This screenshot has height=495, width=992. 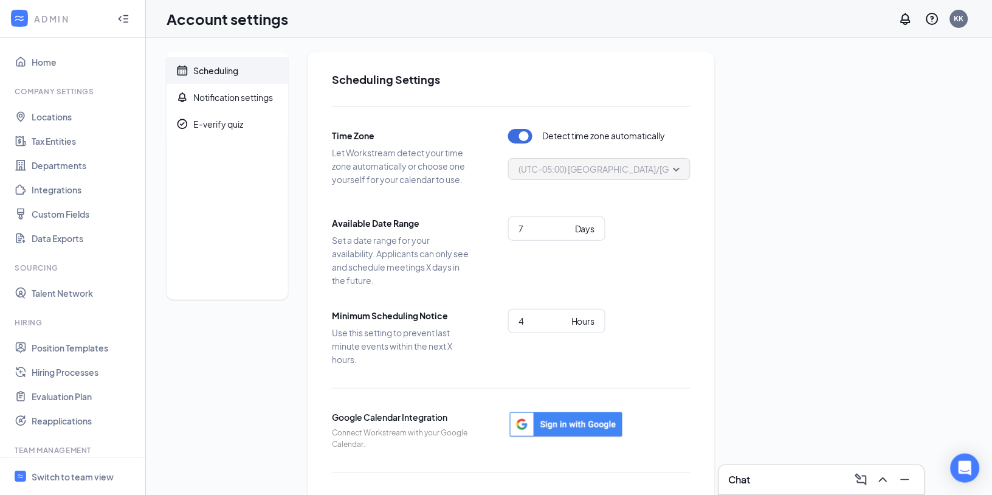 I want to click on div: Open Intercom Messenger, so click(x=966, y=468).